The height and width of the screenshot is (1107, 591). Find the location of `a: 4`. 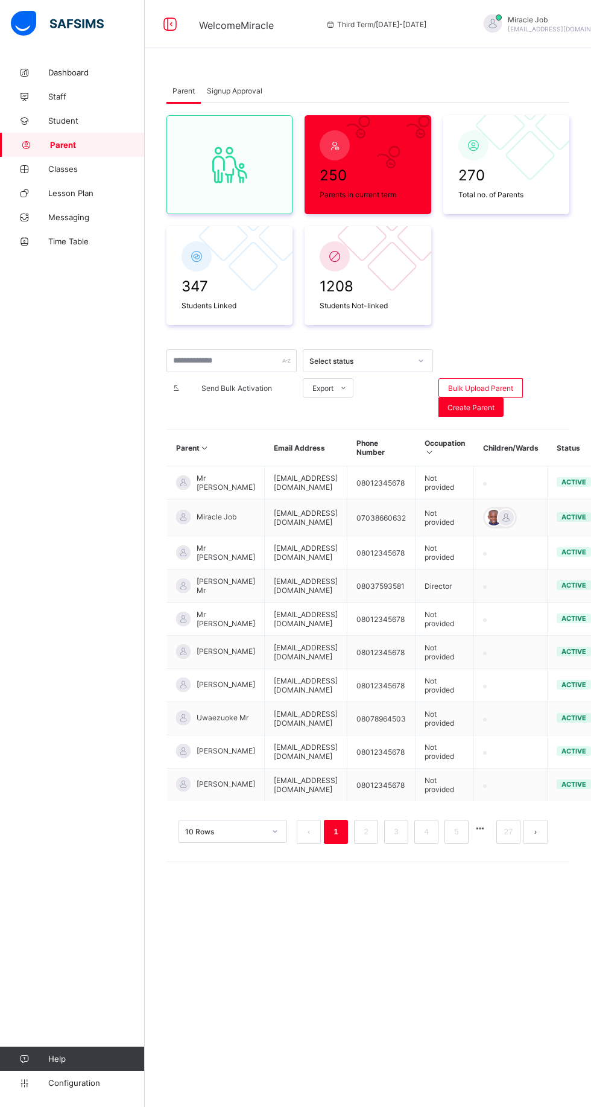

a: 4 is located at coordinates (426, 832).